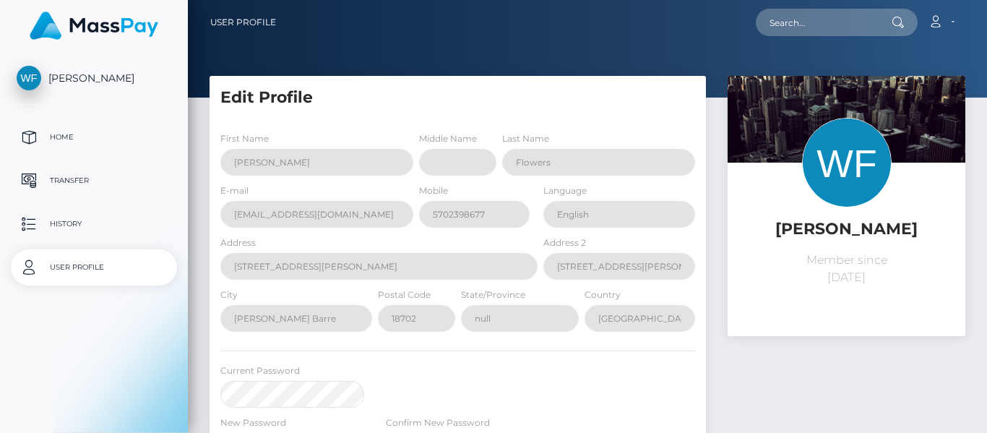  What do you see at coordinates (525, 139) in the screenshot?
I see `label: Last Name` at bounding box center [525, 139].